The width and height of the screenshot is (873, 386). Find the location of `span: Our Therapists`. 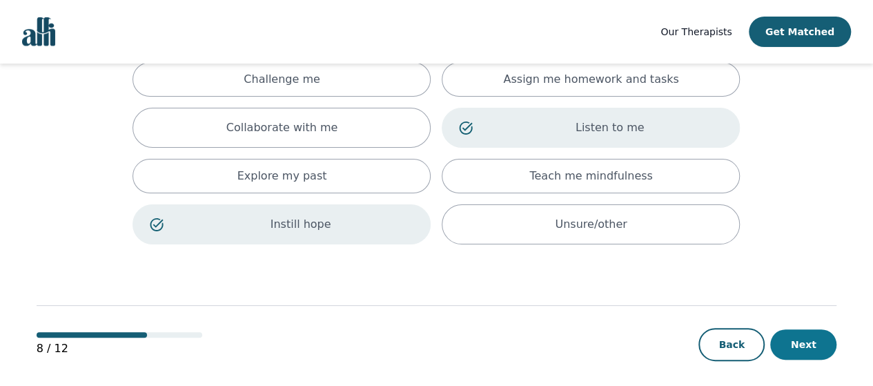

span: Our Therapists is located at coordinates (696, 32).